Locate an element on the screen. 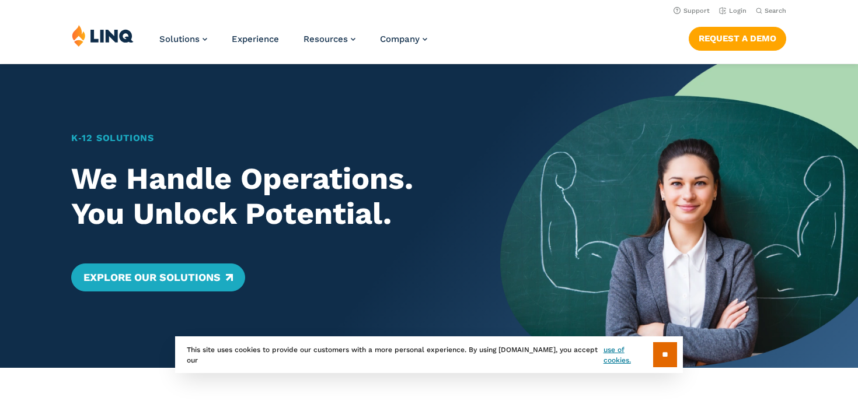 The height and width of the screenshot is (401, 858). span: Experience is located at coordinates (255, 39).